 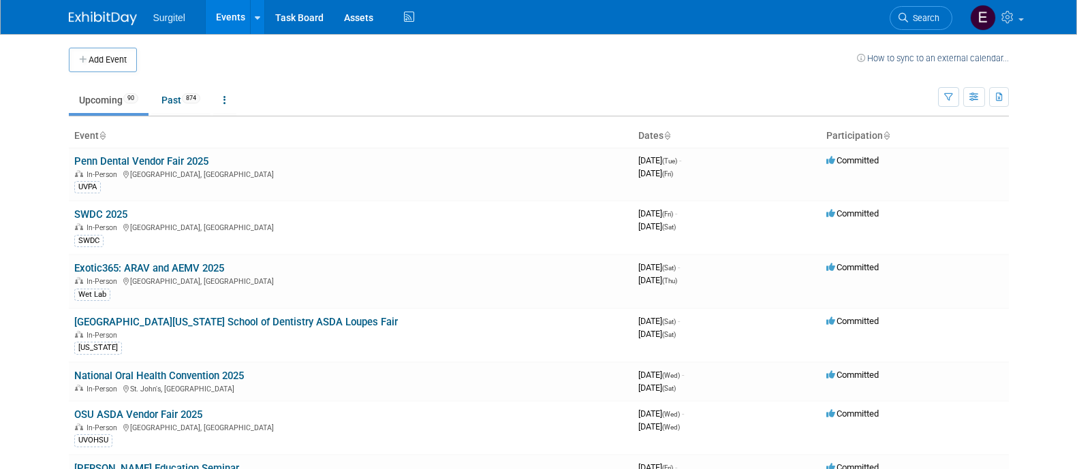 I want to click on th: Dates, so click(x=727, y=136).